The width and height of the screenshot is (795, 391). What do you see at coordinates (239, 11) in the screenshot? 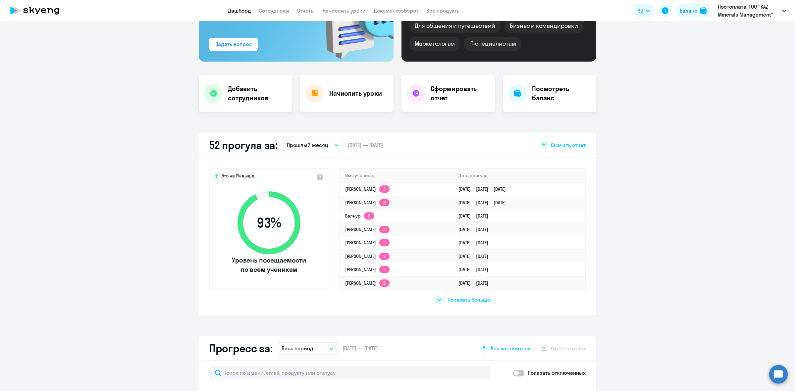
I see `a: Дашборд` at bounding box center [239, 11].